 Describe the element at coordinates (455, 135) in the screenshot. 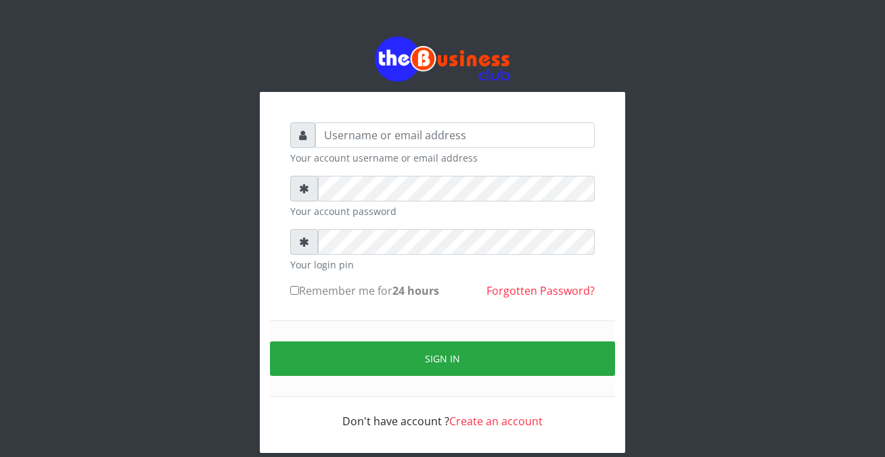

I see `input: Username or email address` at that location.